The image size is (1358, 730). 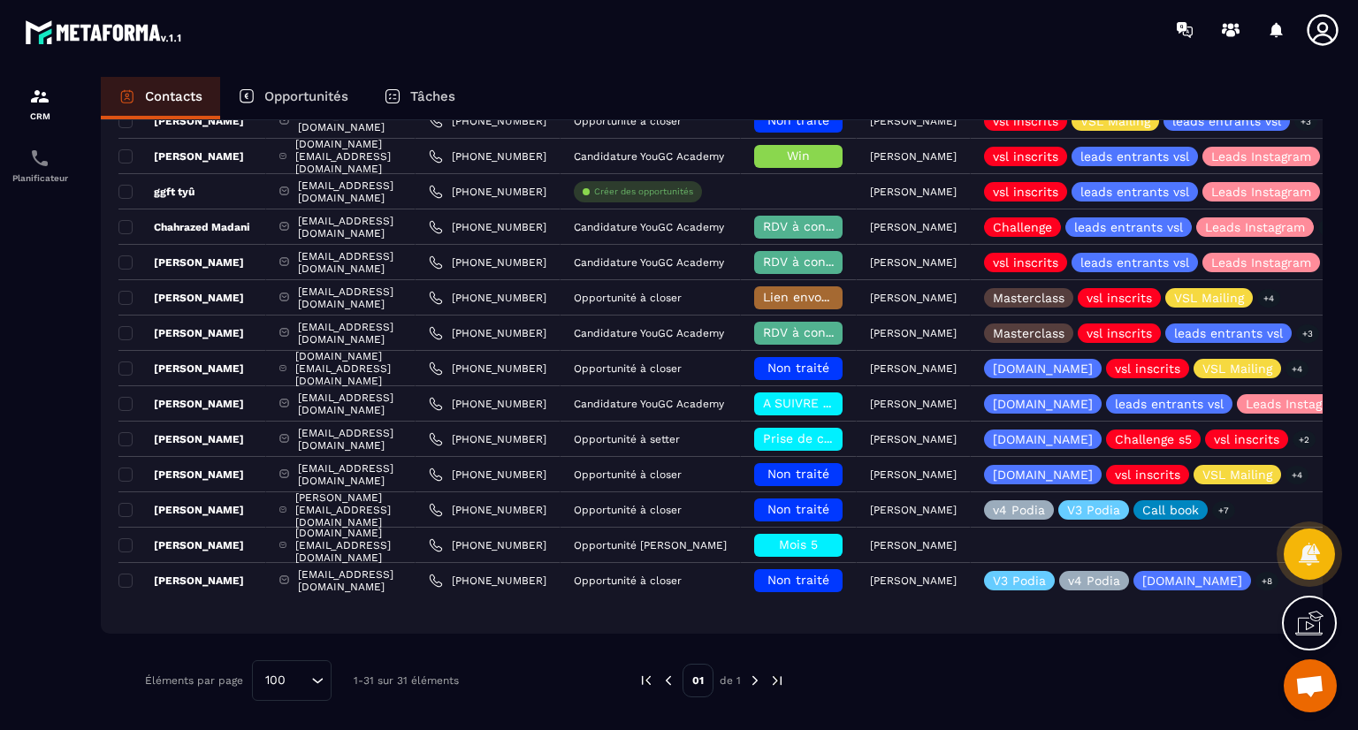 I want to click on img: prev, so click(x=668, y=681).